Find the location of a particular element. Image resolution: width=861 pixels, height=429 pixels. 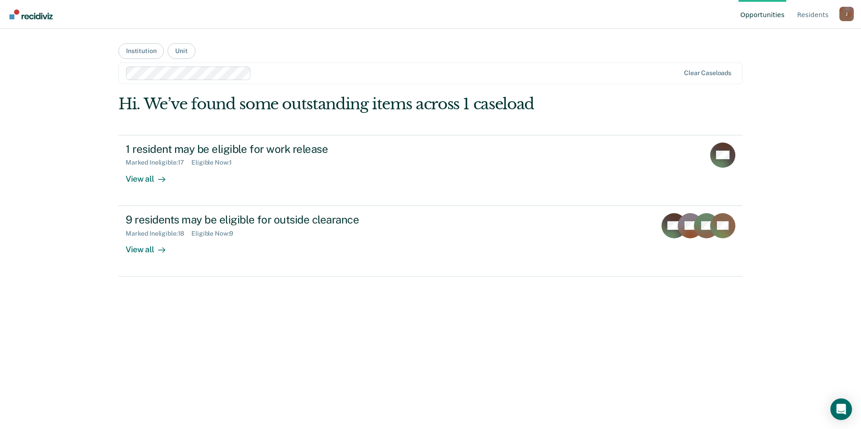

div: J is located at coordinates (846, 14).